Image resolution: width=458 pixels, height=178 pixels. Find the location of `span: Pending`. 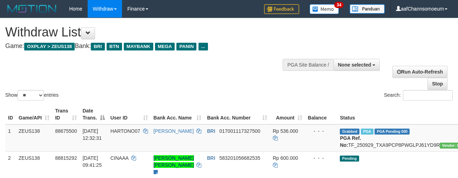

span: Pending is located at coordinates (349, 158).